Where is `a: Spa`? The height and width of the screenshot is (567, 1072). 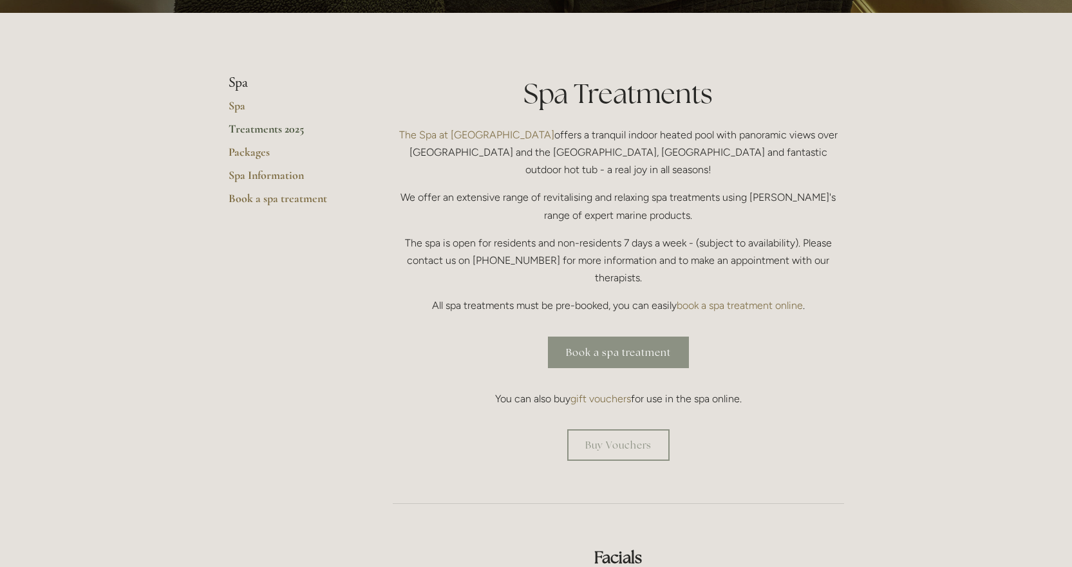
a: Spa is located at coordinates (290, 110).